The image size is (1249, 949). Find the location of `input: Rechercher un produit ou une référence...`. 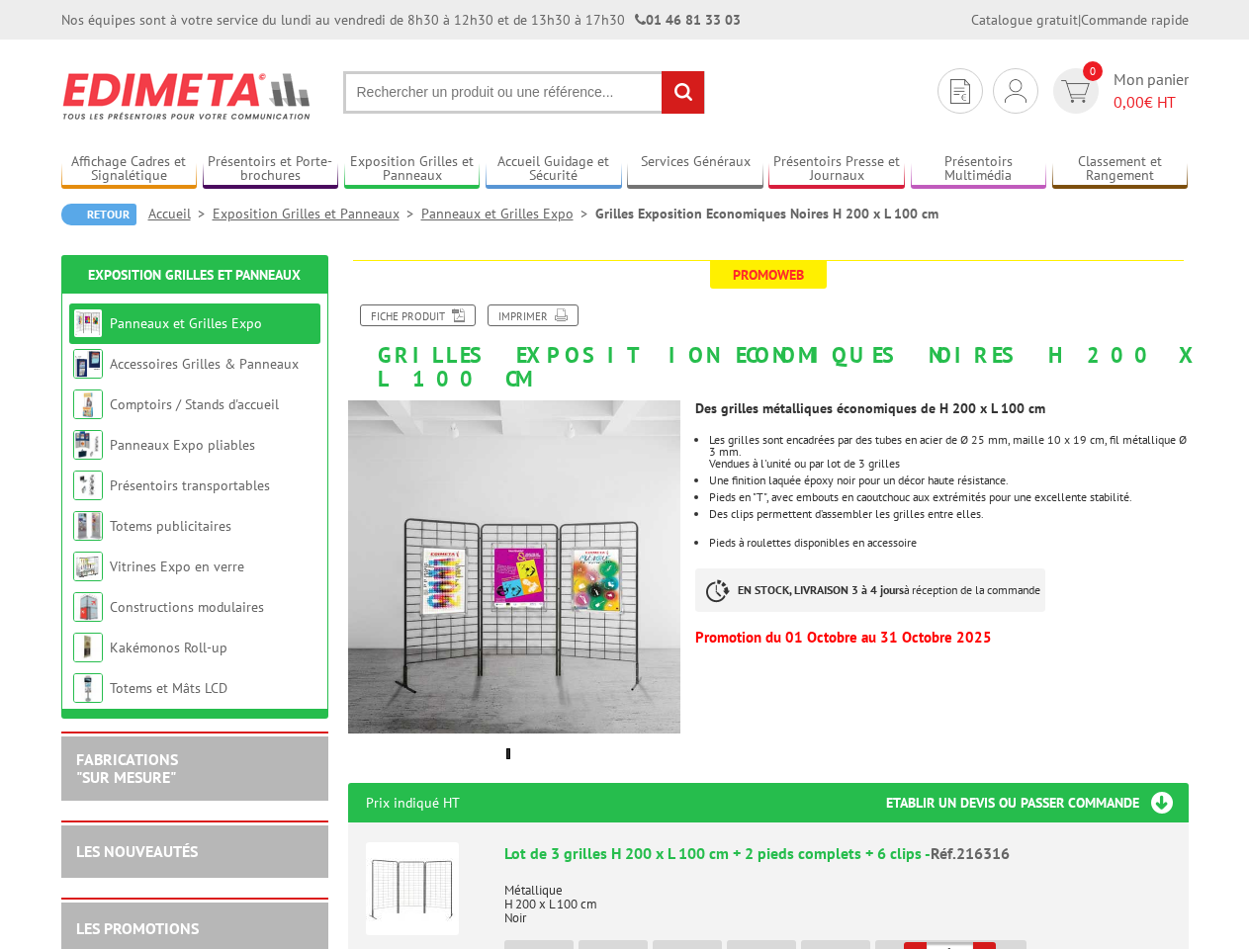

input: Rechercher un produit ou une référence... is located at coordinates (524, 92).